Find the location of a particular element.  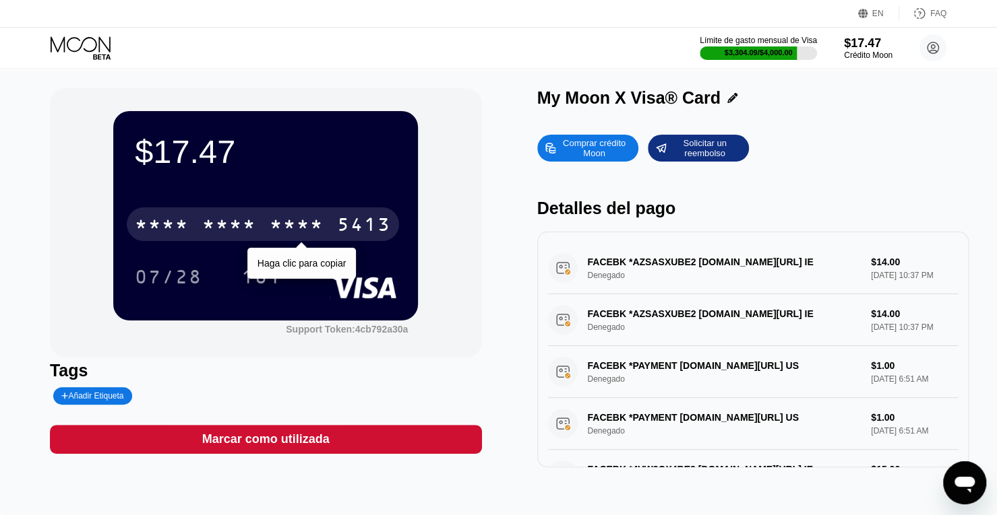

div: Support Token: 4cb792a30a is located at coordinates (346, 329).